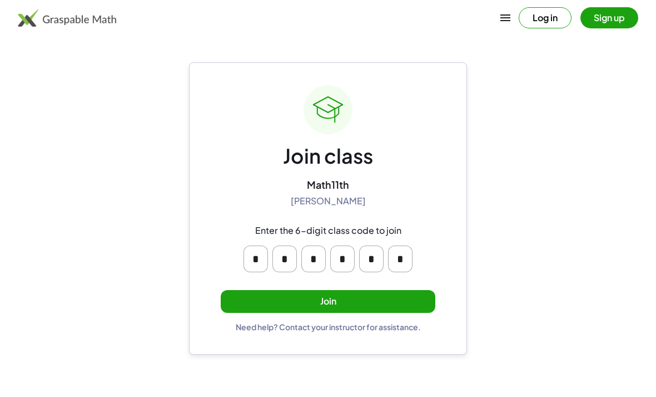 This screenshot has width=656, height=397. What do you see at coordinates (328, 301) in the screenshot?
I see `button: Join` at bounding box center [328, 301].